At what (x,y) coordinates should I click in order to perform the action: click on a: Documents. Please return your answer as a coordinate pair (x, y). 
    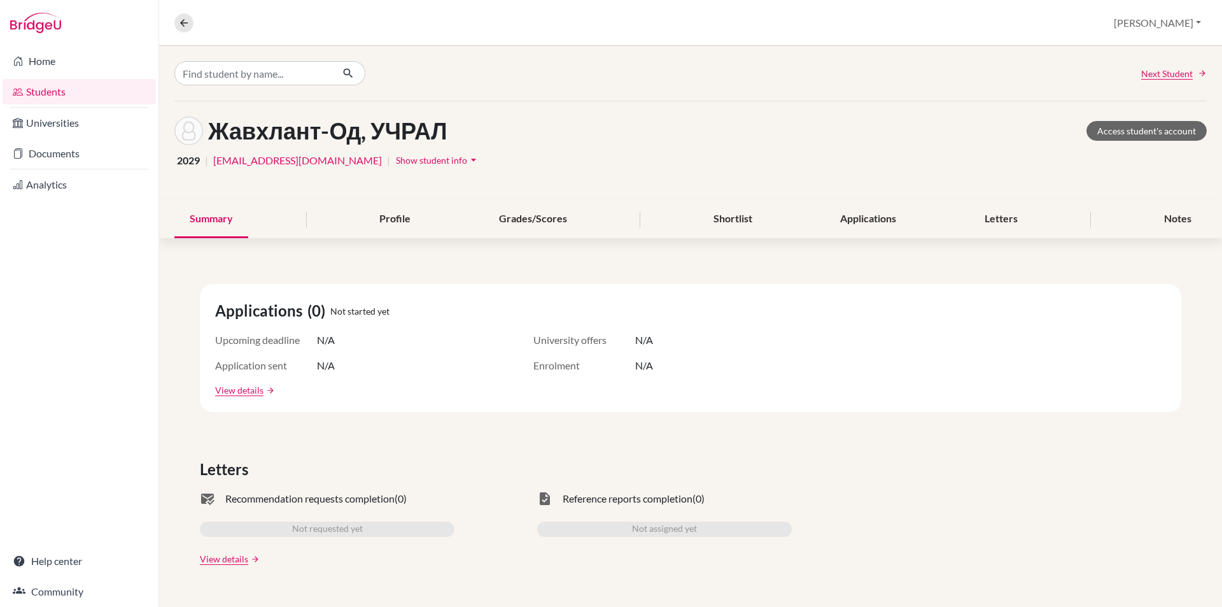
    Looking at the image, I should click on (79, 153).